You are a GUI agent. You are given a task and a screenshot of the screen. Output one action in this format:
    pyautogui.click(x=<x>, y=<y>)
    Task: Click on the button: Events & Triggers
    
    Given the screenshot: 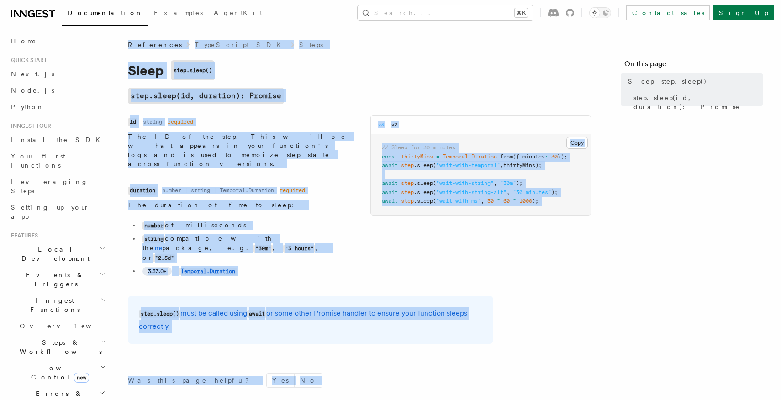 What is the action you would take?
    pyautogui.click(x=57, y=280)
    